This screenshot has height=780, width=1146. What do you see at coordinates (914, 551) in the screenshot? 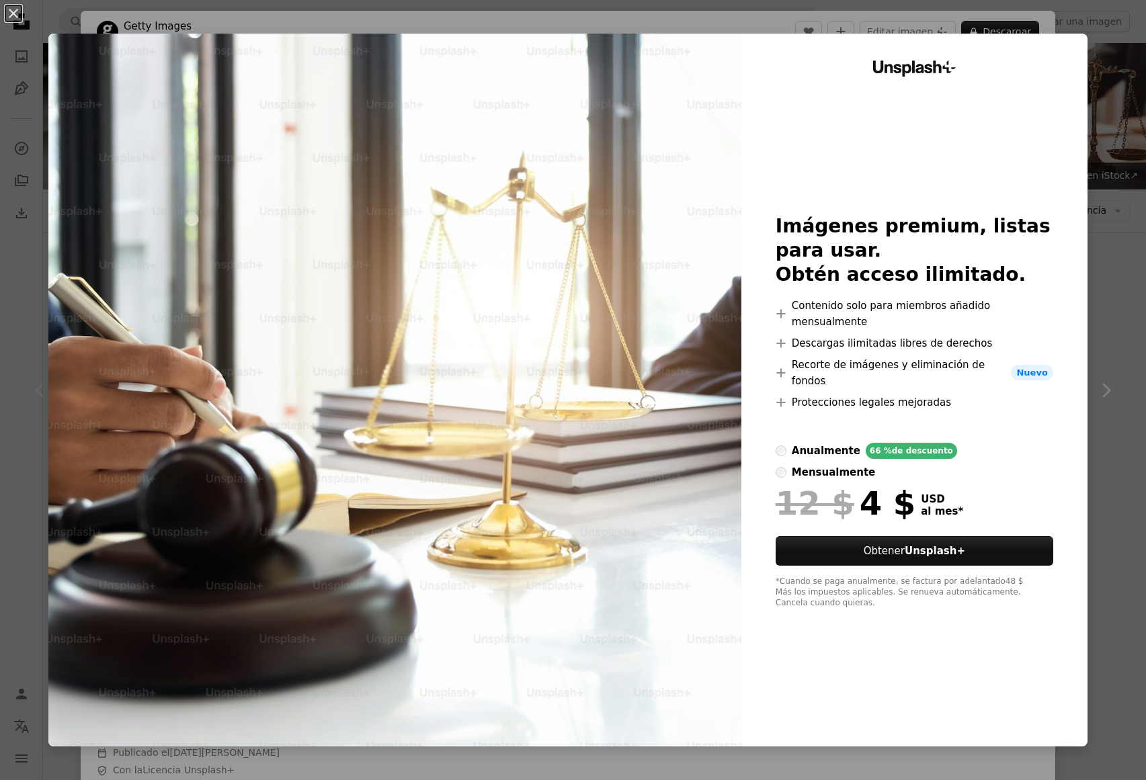
I see `button: ObtenerUnsplash+` at bounding box center [914, 551].